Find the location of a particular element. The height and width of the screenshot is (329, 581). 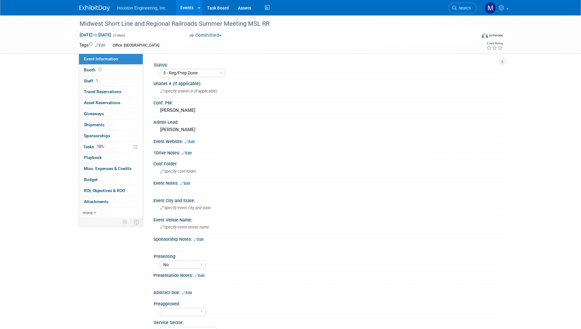

span: Tasks is located at coordinates (94, 147).